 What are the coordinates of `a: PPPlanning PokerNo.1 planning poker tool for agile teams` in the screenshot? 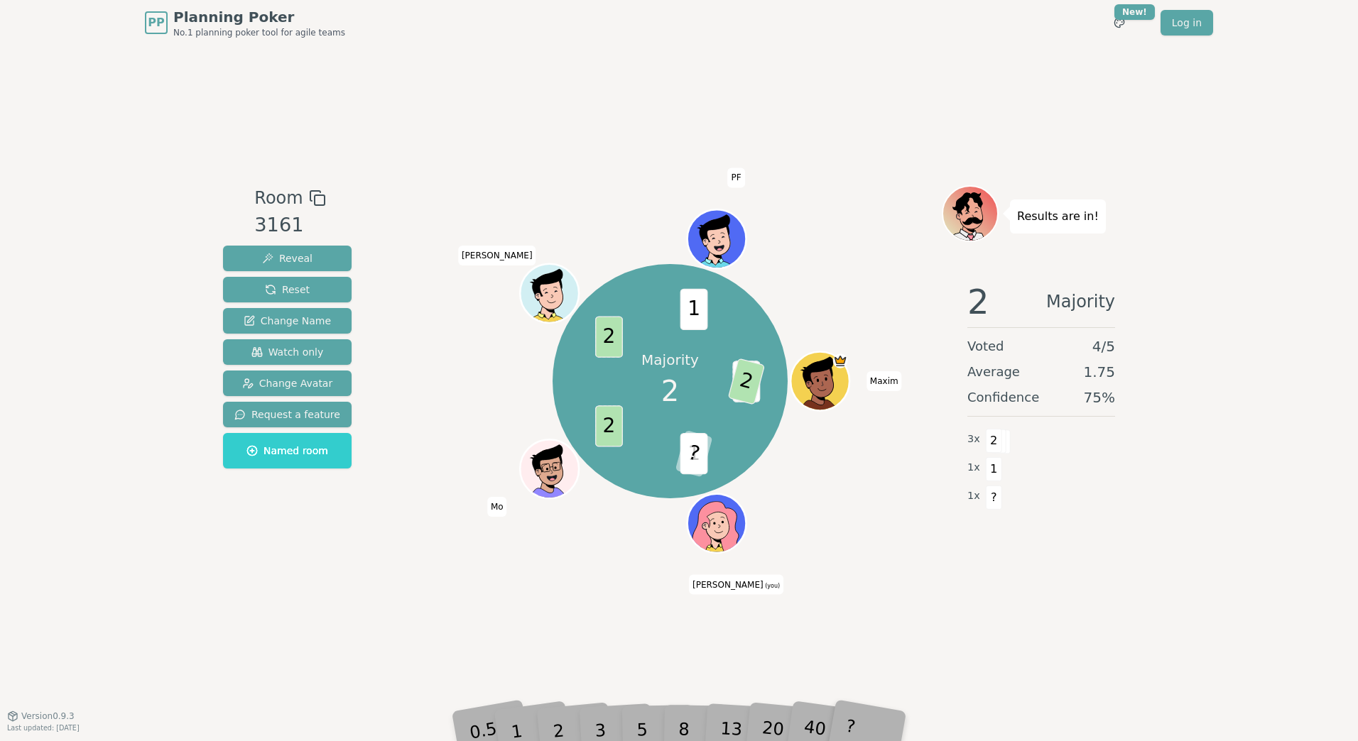 It's located at (245, 23).